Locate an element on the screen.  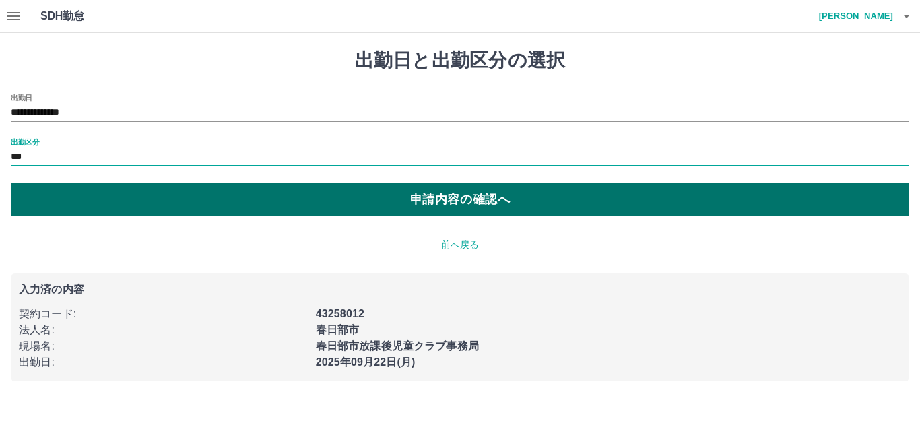
b: 春日部市放課後児童クラブ事務局 is located at coordinates (397, 345).